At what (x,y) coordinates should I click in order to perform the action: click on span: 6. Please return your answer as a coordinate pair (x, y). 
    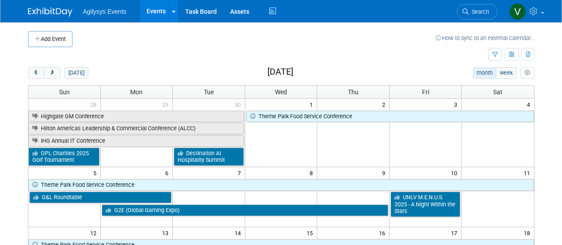
    Looking at the image, I should click on (168, 172).